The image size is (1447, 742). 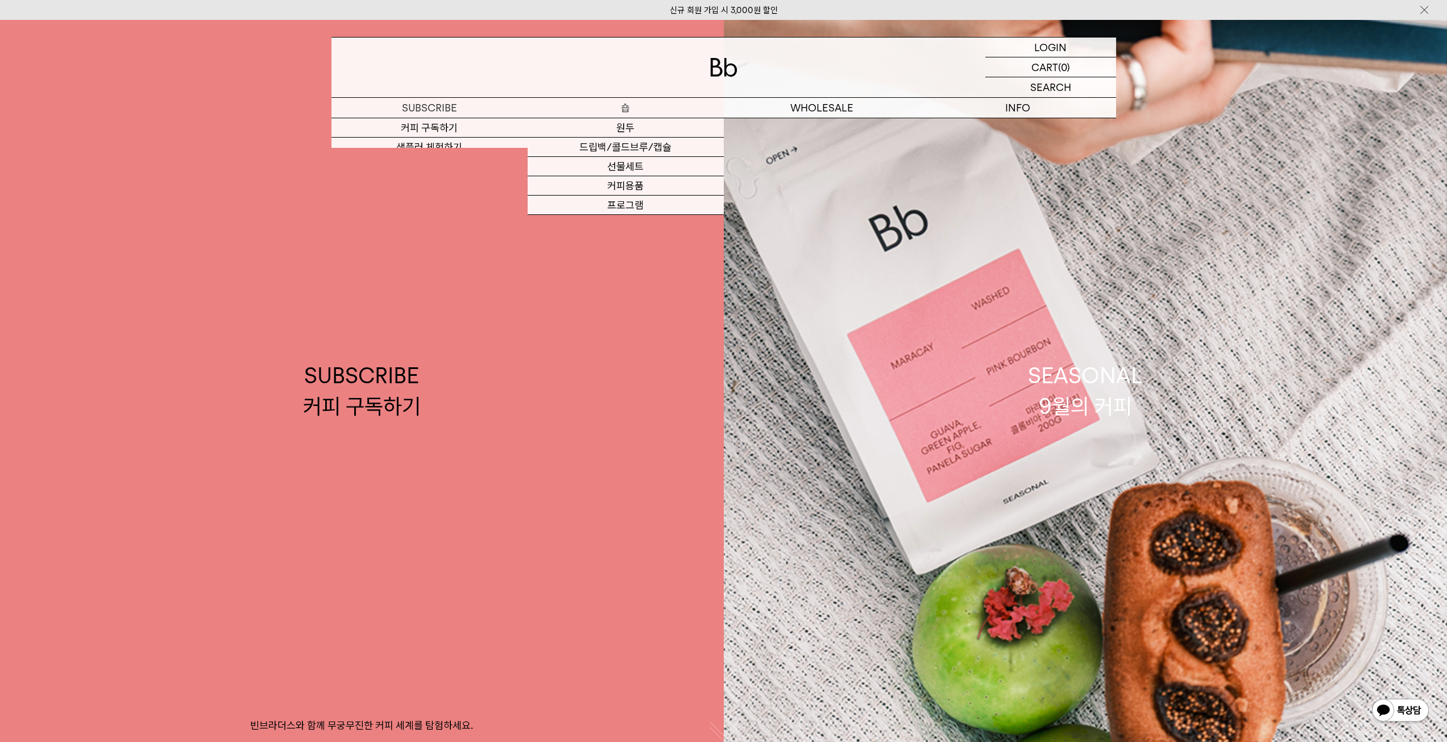 I want to click on p: (0), so click(x=1063, y=67).